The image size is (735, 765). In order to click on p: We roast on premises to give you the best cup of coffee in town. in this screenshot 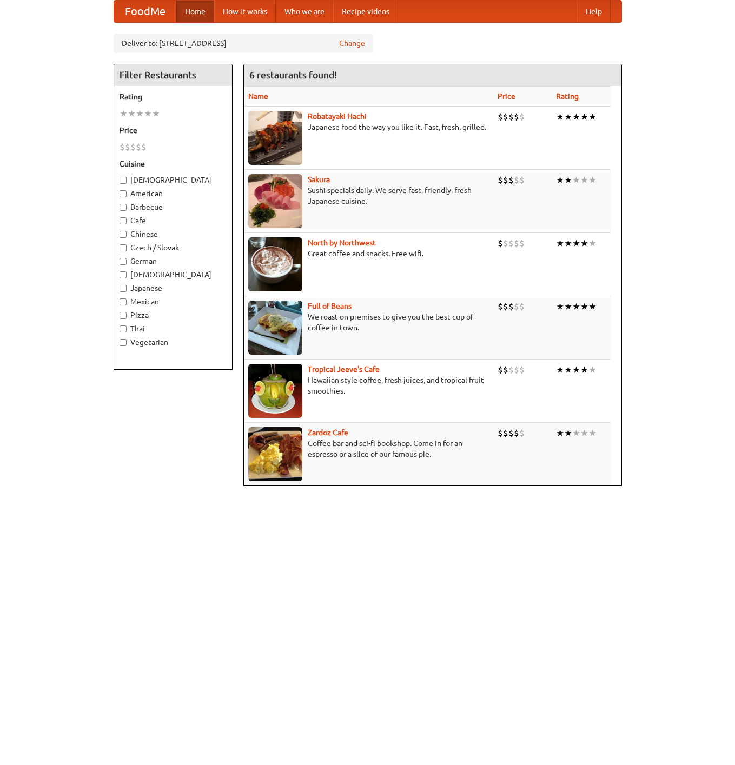, I will do `click(369, 322)`.